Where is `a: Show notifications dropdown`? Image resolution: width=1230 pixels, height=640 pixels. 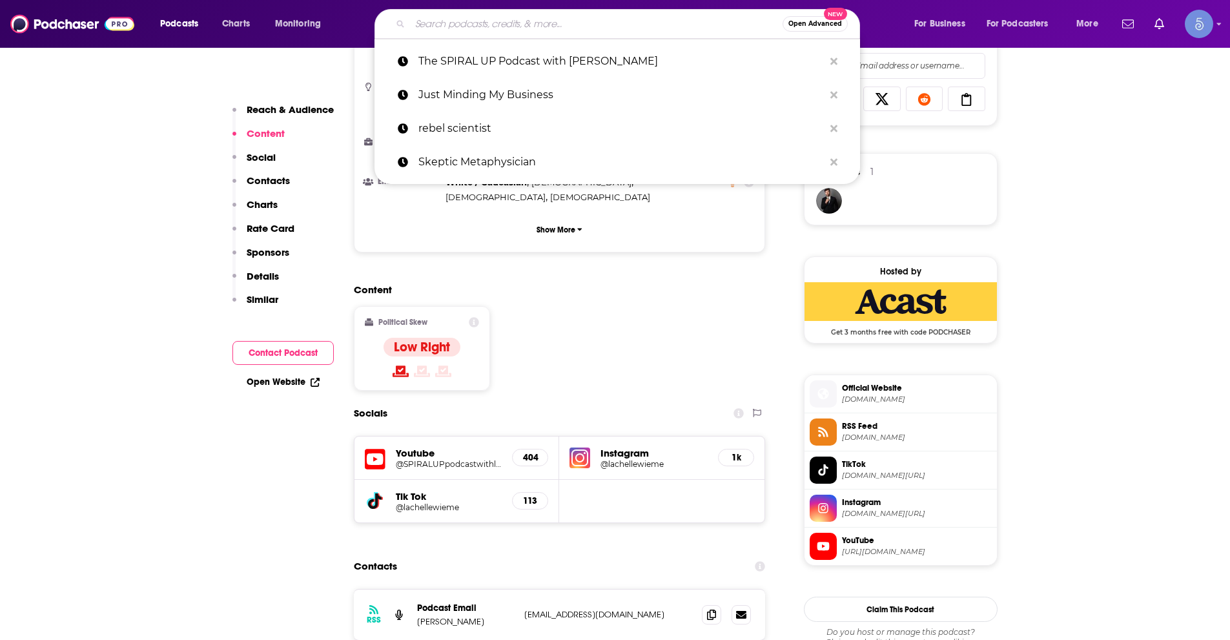
a: Show notifications dropdown is located at coordinates (1128, 24).